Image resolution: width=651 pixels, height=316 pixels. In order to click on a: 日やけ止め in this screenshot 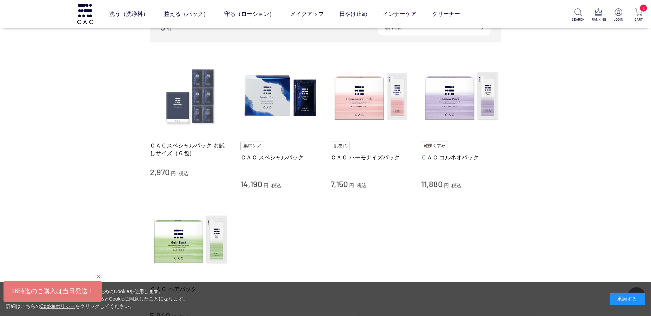, I will do `click(354, 14)`.